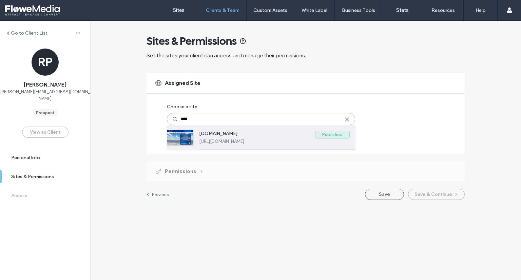 This screenshot has width=521, height=280. What do you see at coordinates (45, 113) in the screenshot?
I see `div: Prospect` at bounding box center [45, 113].